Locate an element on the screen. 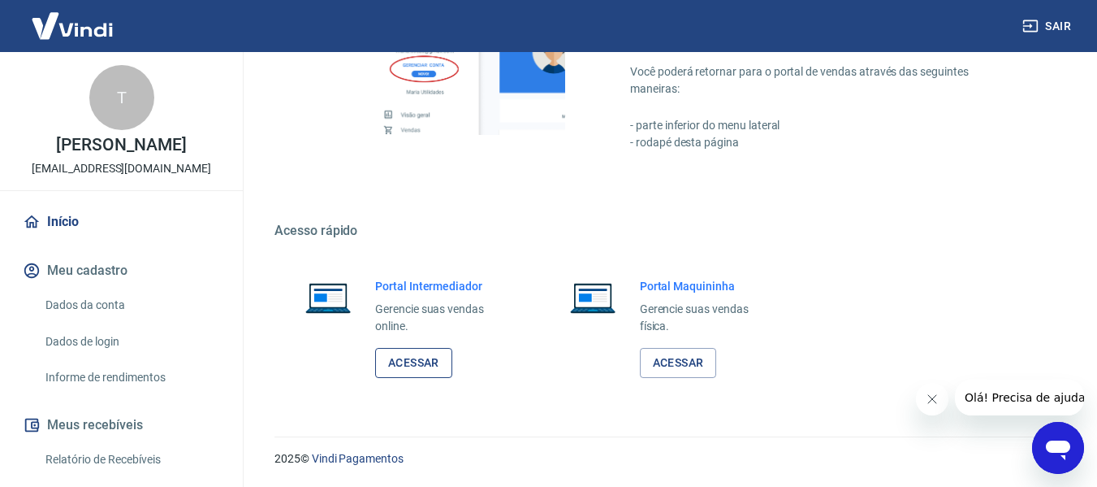  p: Gerencie suas vendas online. is located at coordinates (443, 318).